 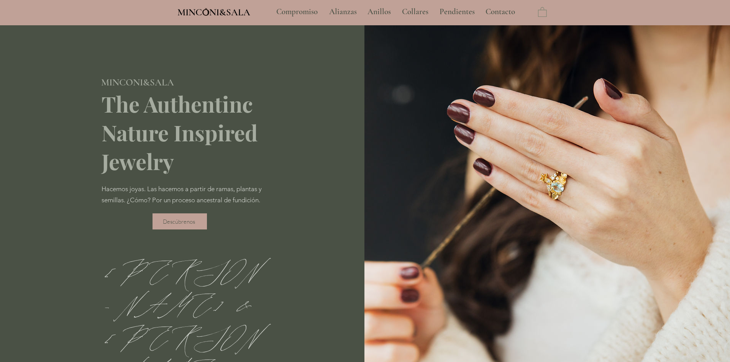 What do you see at coordinates (343, 12) in the screenshot?
I see `p: Alianzas` at bounding box center [343, 12].